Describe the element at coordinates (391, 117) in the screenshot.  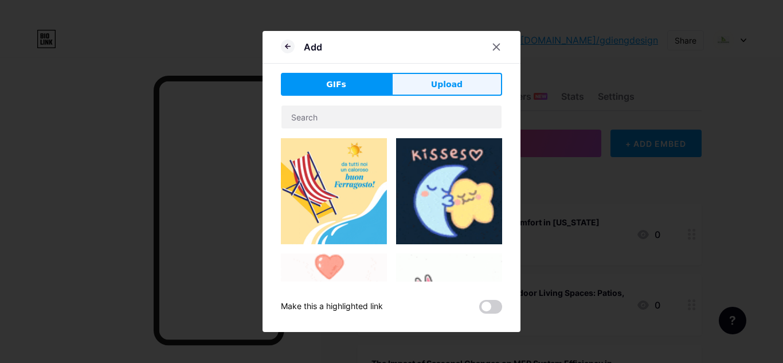
I see `input: Search` at that location.